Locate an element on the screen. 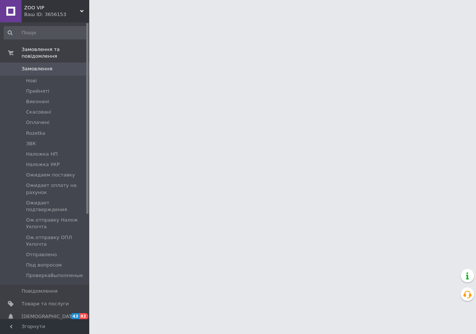 This screenshot has width=476, height=334. span: Товари та послуги is located at coordinates (45, 304).